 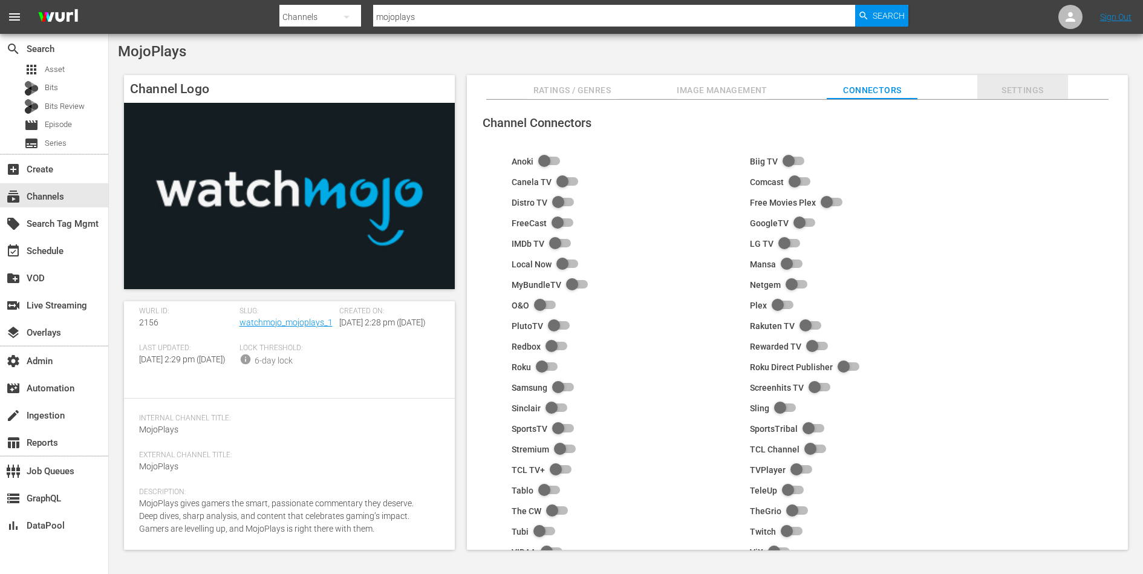 I want to click on div: Bits, so click(x=31, y=88).